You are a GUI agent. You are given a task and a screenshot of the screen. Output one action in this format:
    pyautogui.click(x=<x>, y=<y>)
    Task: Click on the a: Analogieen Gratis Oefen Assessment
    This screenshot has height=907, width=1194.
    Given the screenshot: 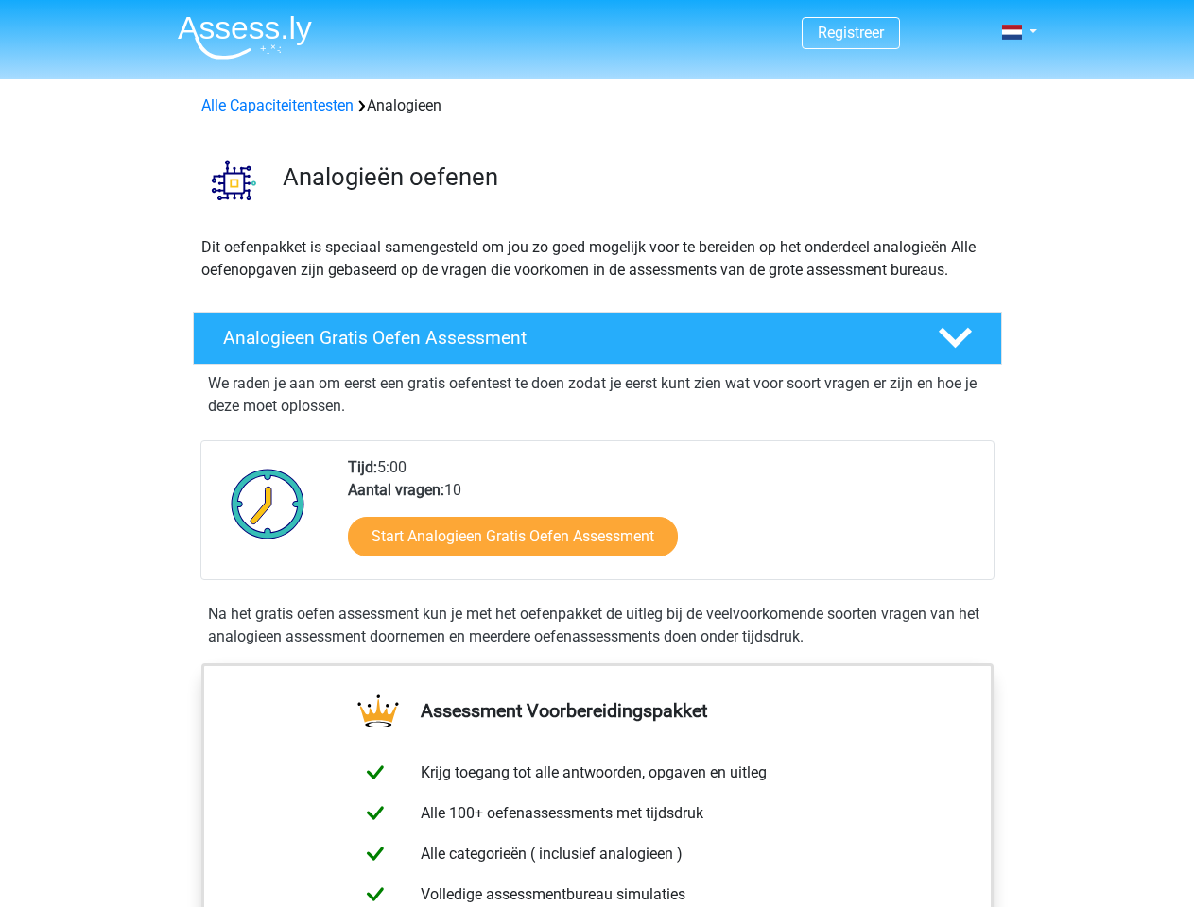 What is the action you would take?
    pyautogui.click(x=597, y=338)
    